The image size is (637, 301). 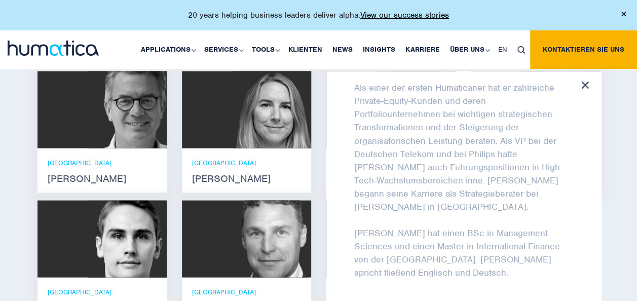 I want to click on img: logo, so click(x=53, y=48).